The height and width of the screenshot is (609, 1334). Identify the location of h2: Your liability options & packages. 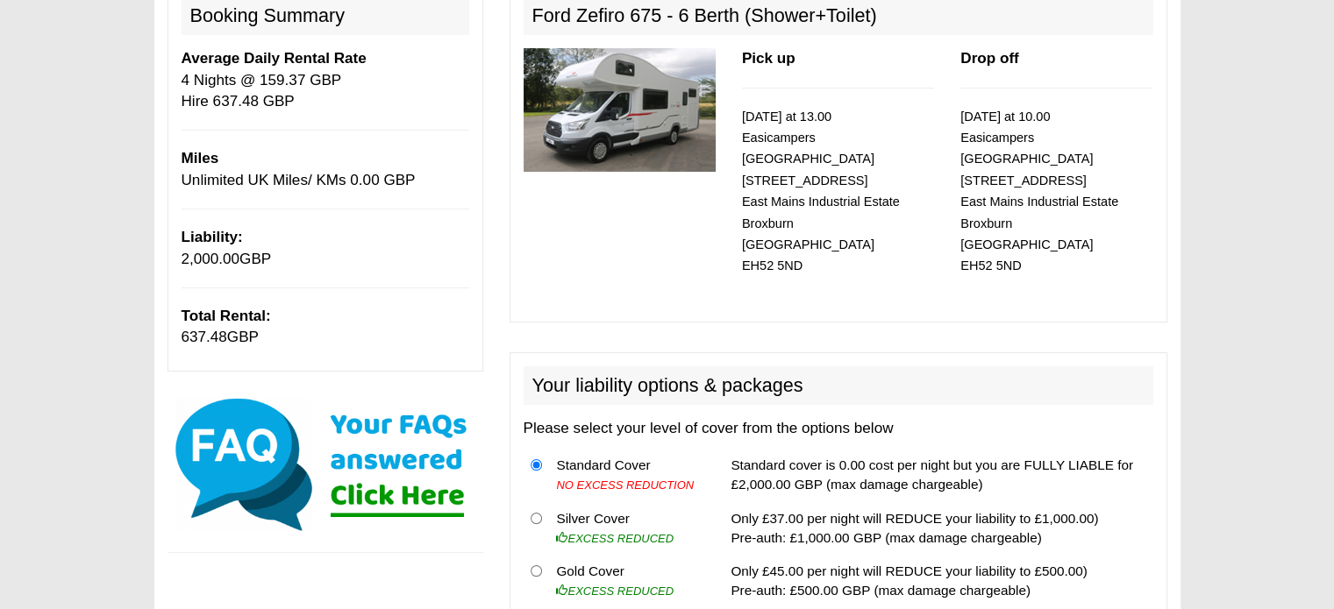
(838, 386).